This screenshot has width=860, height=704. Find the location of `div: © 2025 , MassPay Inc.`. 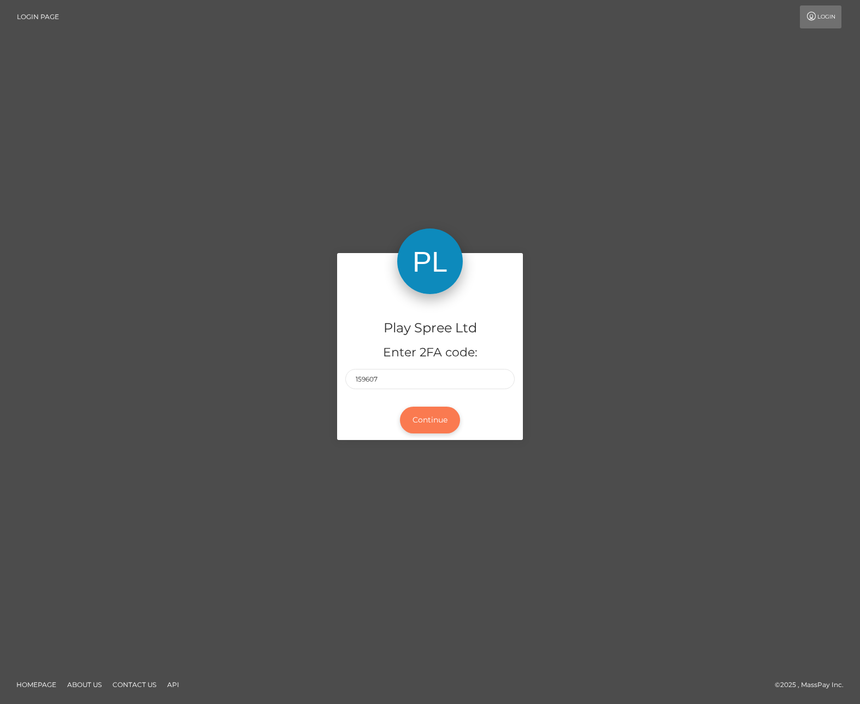

div: © 2025 , MassPay Inc. is located at coordinates (813, 685).